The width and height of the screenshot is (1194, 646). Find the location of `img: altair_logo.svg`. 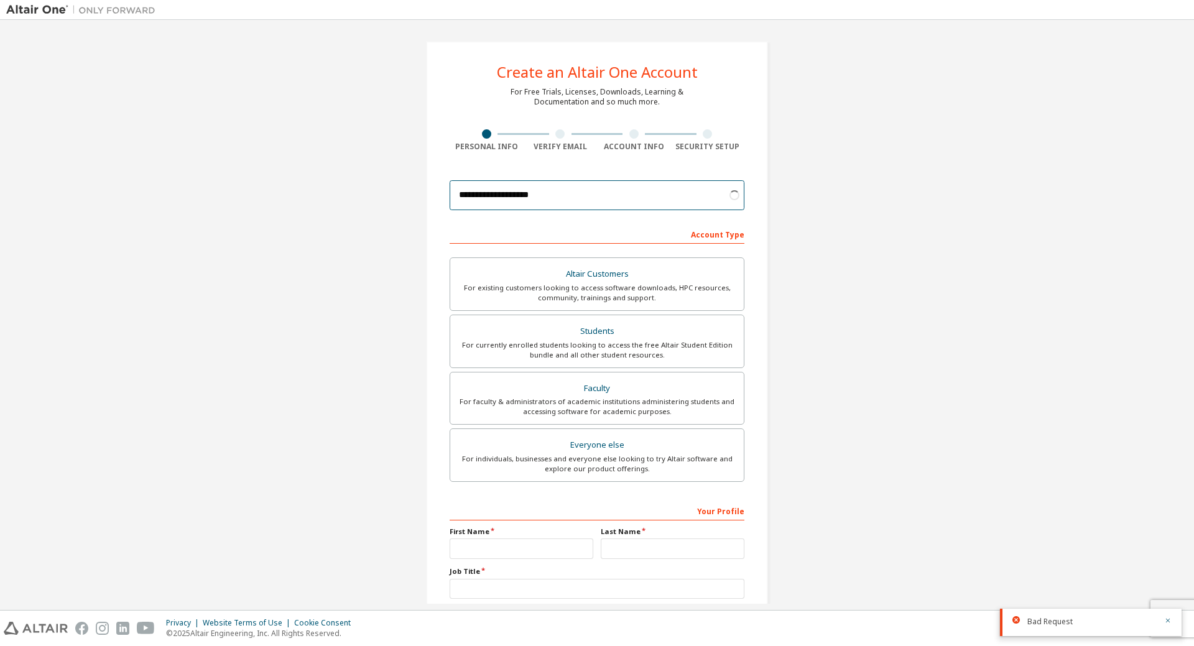

img: altair_logo.svg is located at coordinates (35, 628).